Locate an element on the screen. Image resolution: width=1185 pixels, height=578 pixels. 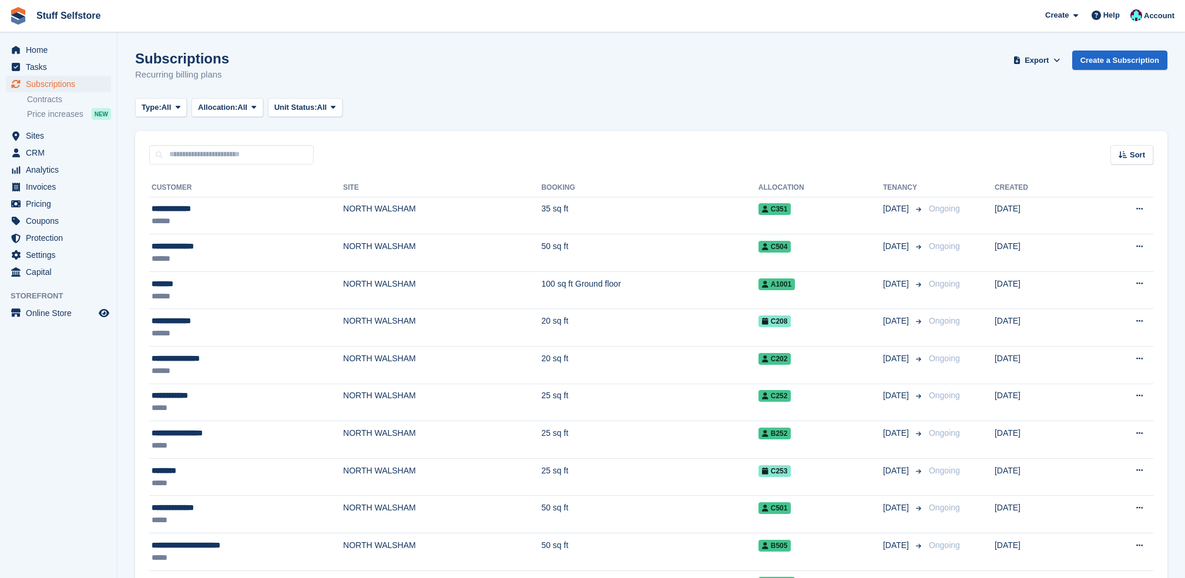
img: Simon Gardner is located at coordinates (1136, 15).